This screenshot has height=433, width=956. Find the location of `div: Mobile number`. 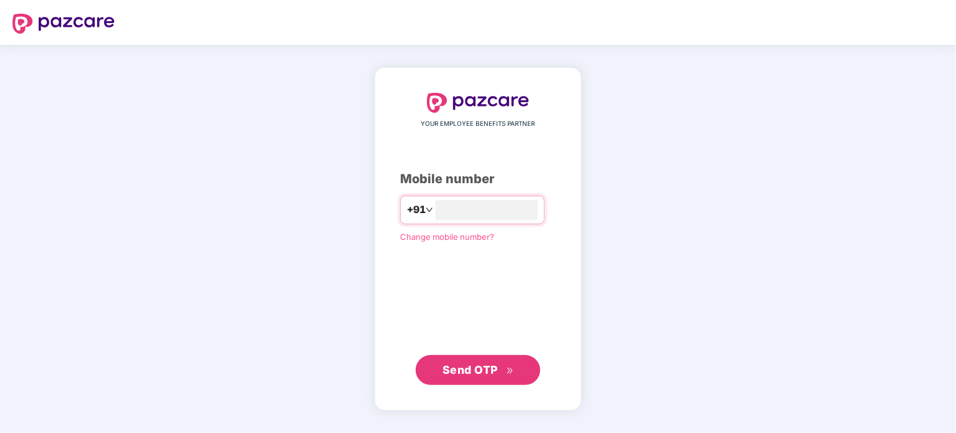

div: Mobile number is located at coordinates (478, 179).